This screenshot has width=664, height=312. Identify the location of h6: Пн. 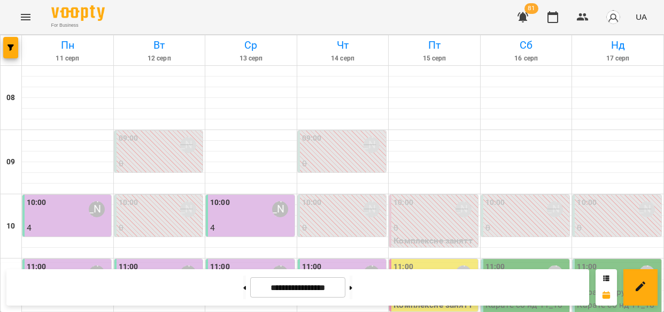
(67, 45).